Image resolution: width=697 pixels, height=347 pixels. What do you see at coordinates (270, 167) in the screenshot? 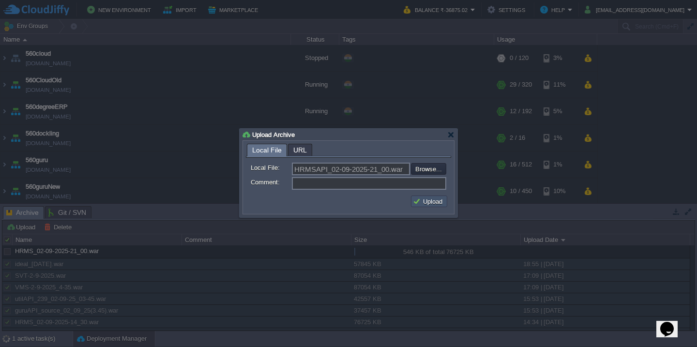
I see `label: Local File:` at bounding box center [270, 167].